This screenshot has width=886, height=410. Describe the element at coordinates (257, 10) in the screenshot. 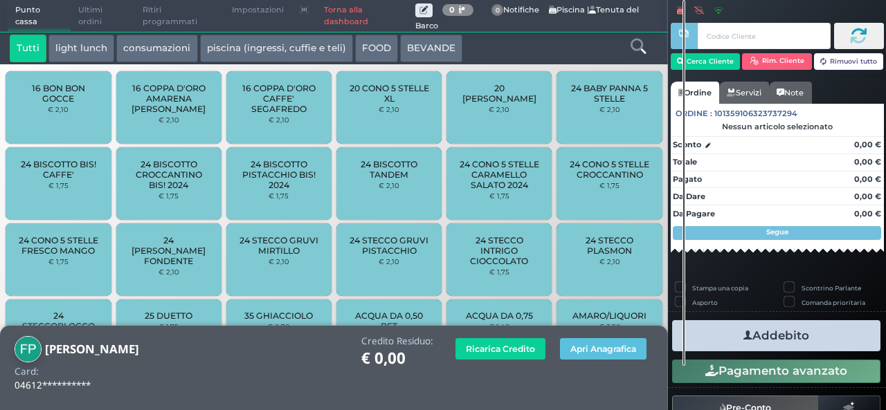

I see `span: Impostazioni` at that location.